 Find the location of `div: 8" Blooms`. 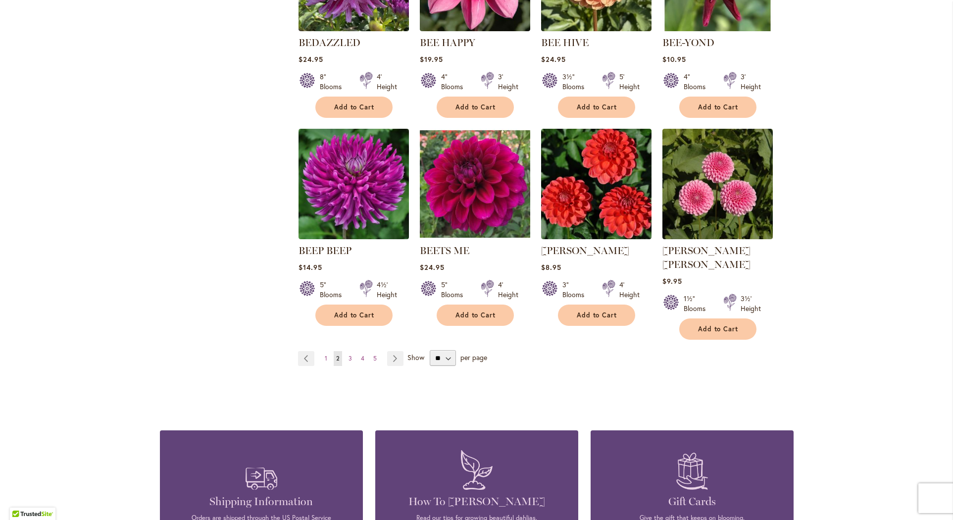

div: 8" Blooms is located at coordinates (334, 82).